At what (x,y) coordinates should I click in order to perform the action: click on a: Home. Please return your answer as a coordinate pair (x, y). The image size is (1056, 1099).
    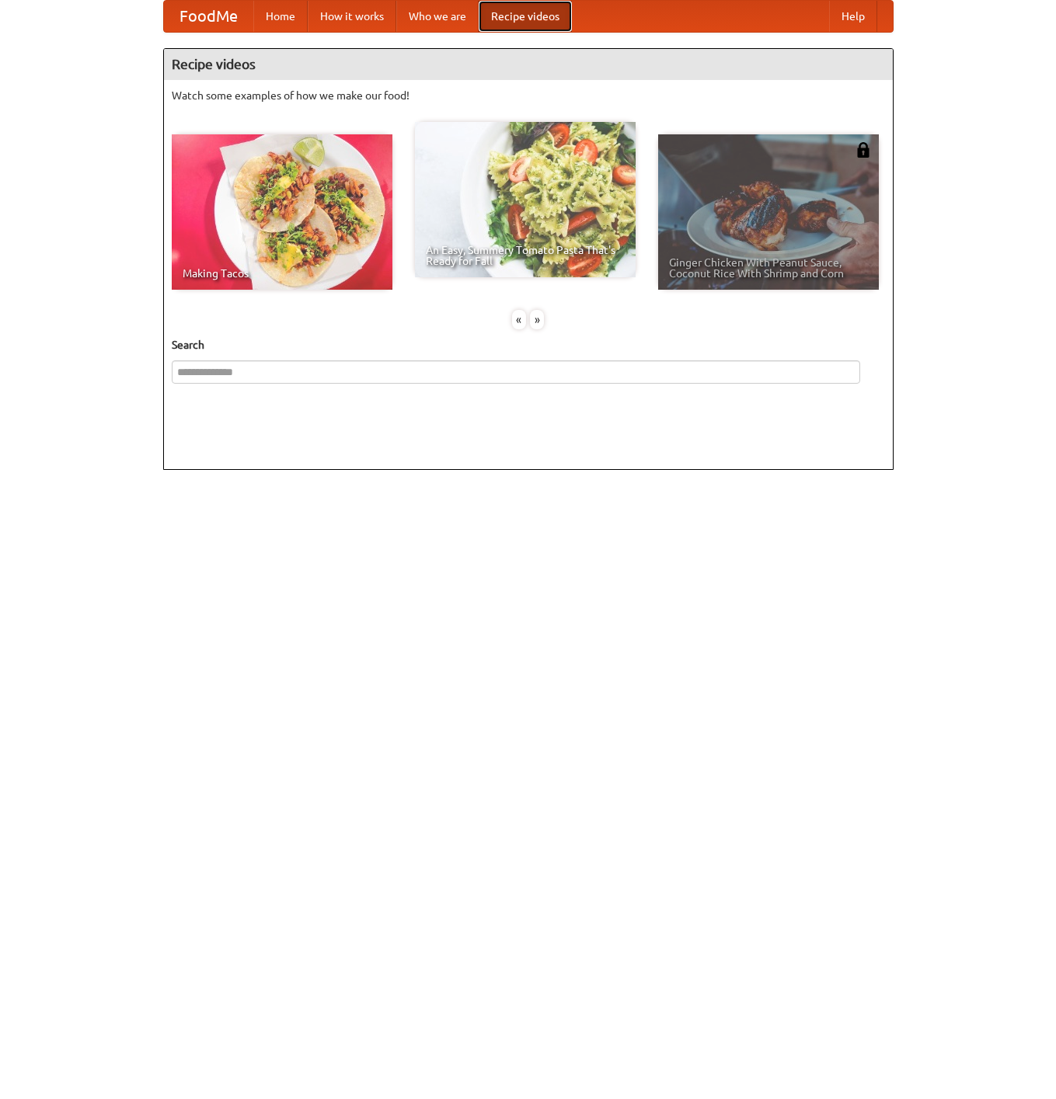
    Looking at the image, I should click on (280, 16).